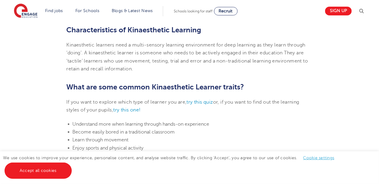  What do you see at coordinates (127, 110) in the screenshot?
I see `a: try this one!` at bounding box center [127, 110].